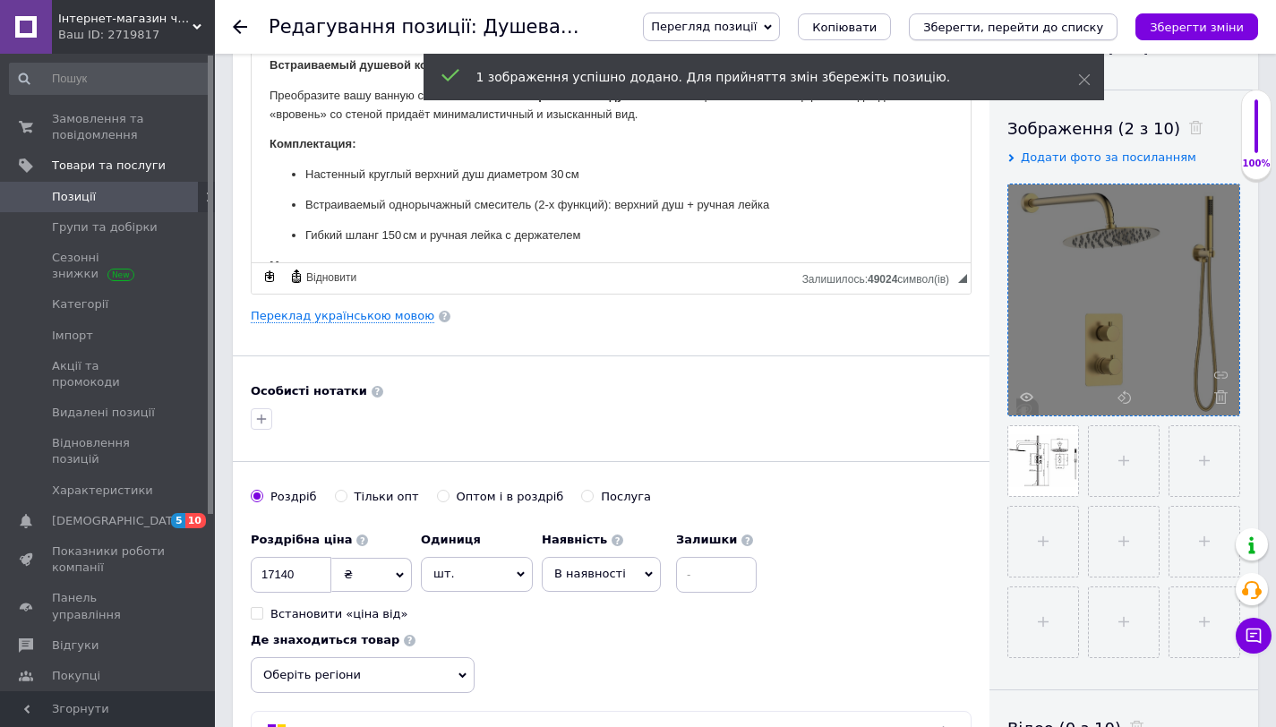 This screenshot has height=727, width=1276. I want to click on strong: Комплектация:, so click(61, 105).